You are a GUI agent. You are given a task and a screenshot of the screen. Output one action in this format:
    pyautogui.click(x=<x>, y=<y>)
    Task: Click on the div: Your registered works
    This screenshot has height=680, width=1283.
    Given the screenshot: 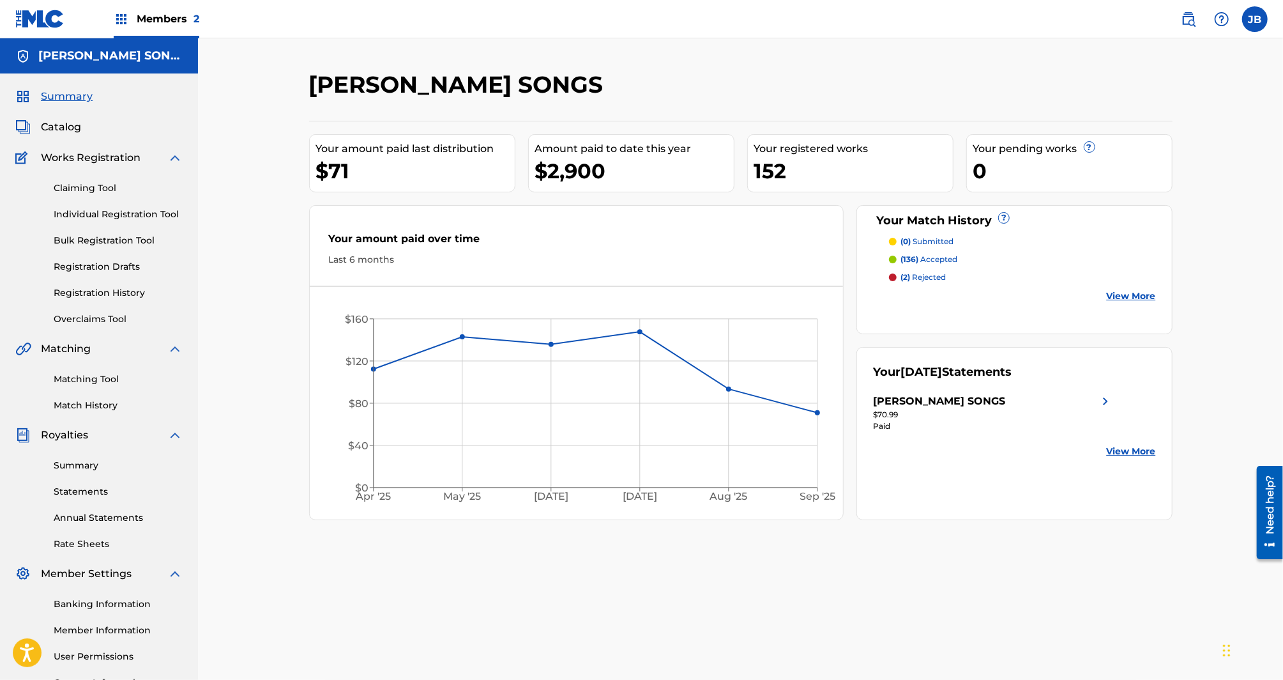 What is the action you would take?
    pyautogui.click(x=853, y=149)
    